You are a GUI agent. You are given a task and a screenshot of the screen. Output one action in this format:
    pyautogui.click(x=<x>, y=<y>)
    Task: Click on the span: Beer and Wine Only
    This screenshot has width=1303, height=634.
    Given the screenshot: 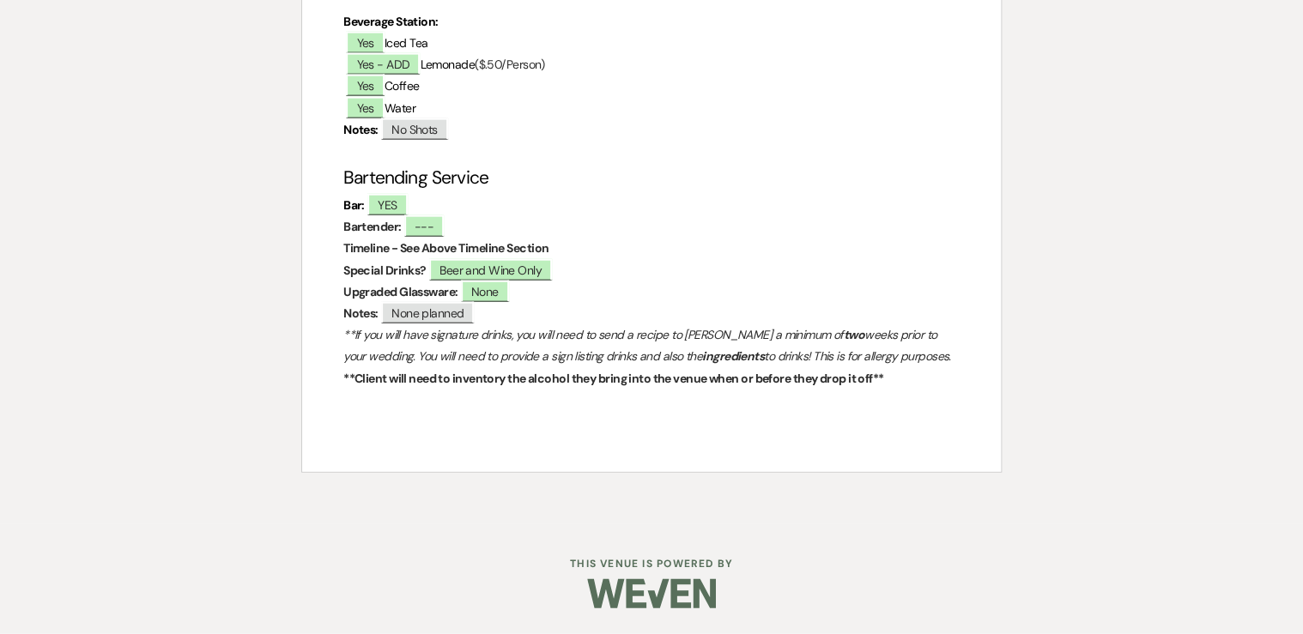 What is the action you would take?
    pyautogui.click(x=490, y=270)
    